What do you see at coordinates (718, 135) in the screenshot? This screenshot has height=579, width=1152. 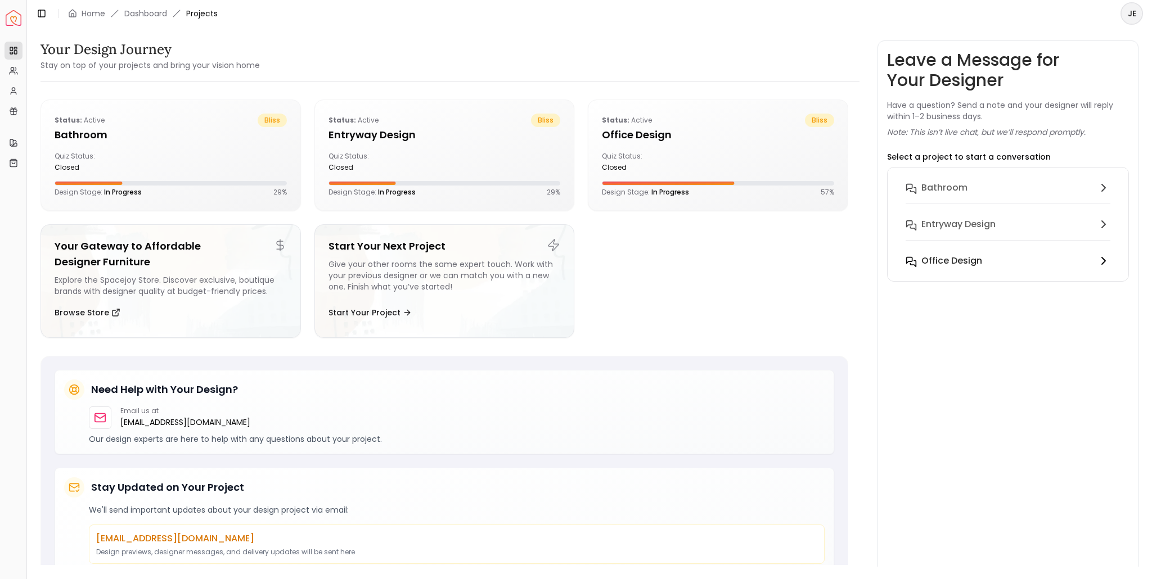 I see `h5: Office design` at bounding box center [718, 135].